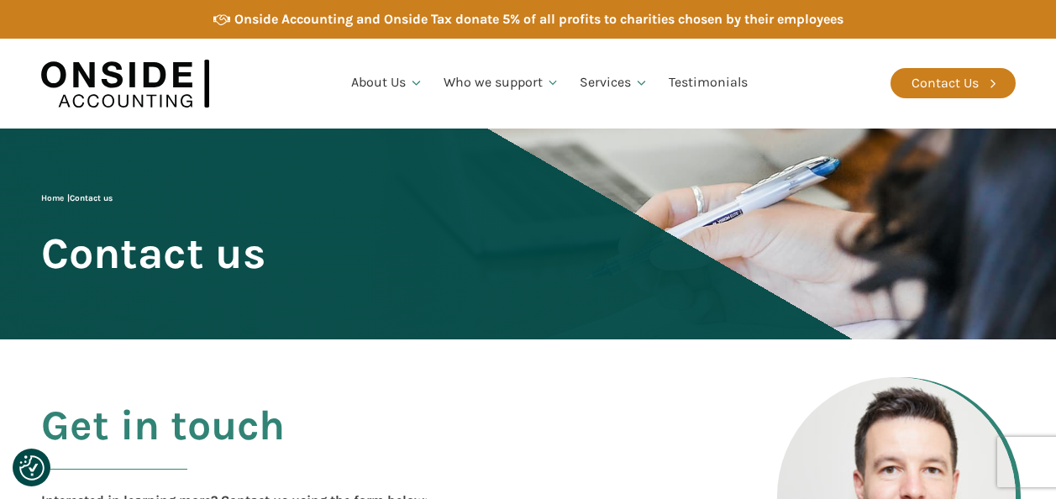  I want to click on a: Who we support, so click(501, 83).